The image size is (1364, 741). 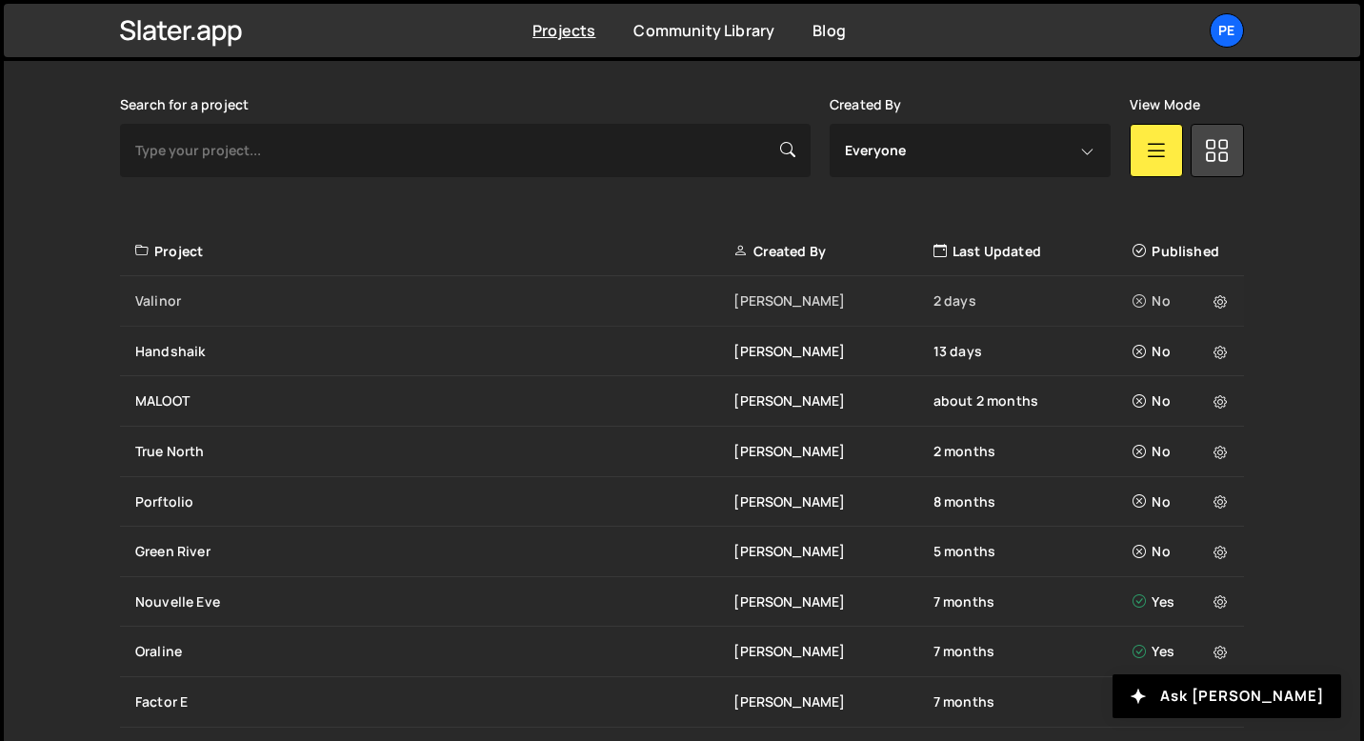 I want to click on div: Created By, so click(x=832, y=251).